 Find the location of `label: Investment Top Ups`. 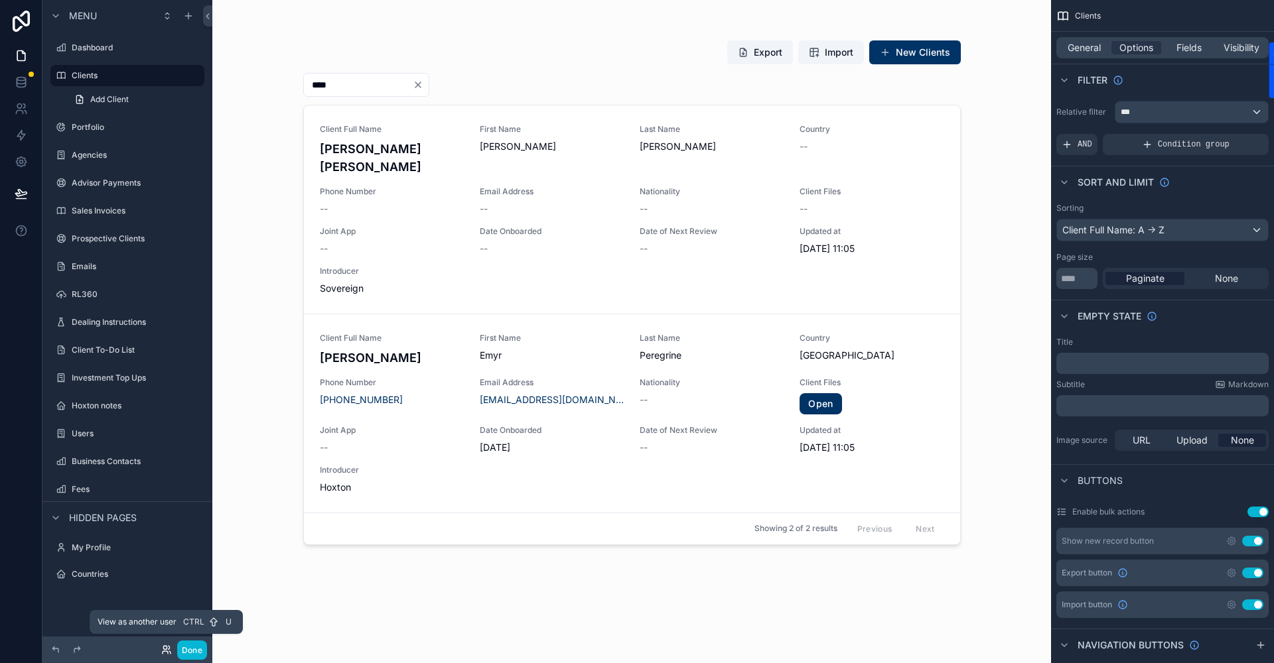

label: Investment Top Ups is located at coordinates (137, 378).